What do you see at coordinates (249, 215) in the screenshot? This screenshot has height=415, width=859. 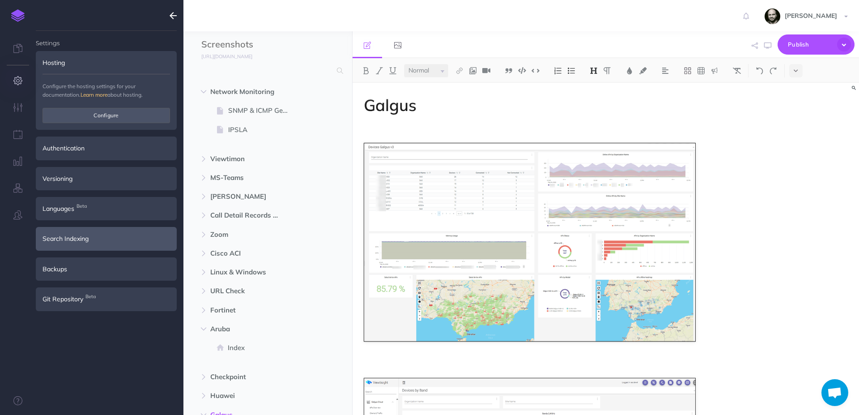 I see `span: Call Detail Records & Call Management Records` at bounding box center [249, 215].